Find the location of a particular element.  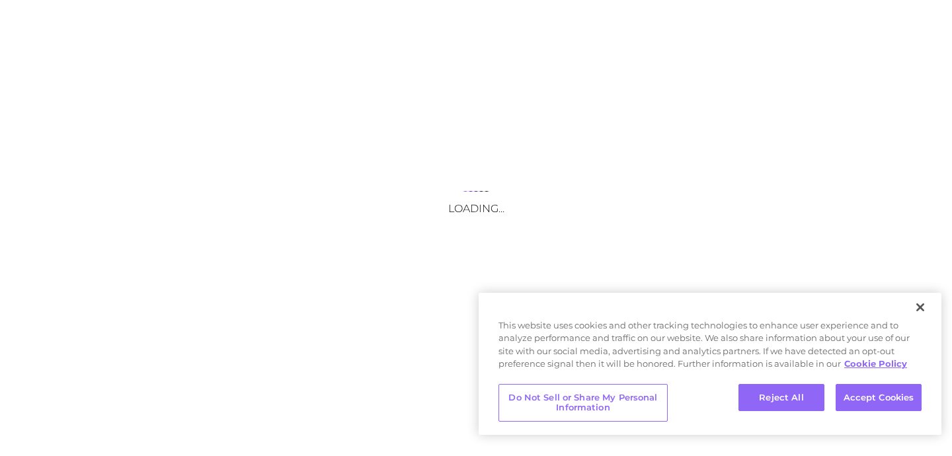

button: Accept Cookies is located at coordinates (878, 398).